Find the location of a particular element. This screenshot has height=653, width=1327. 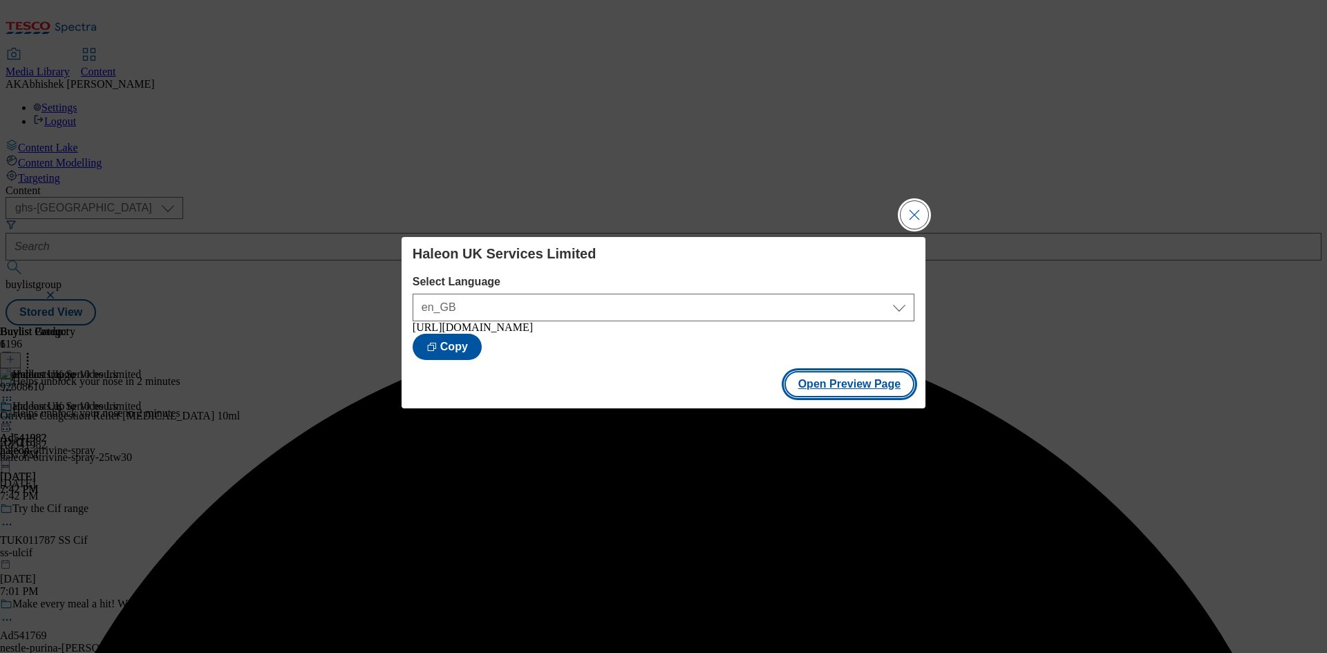

h4: Haleon UK Services Limited is located at coordinates (664, 254).